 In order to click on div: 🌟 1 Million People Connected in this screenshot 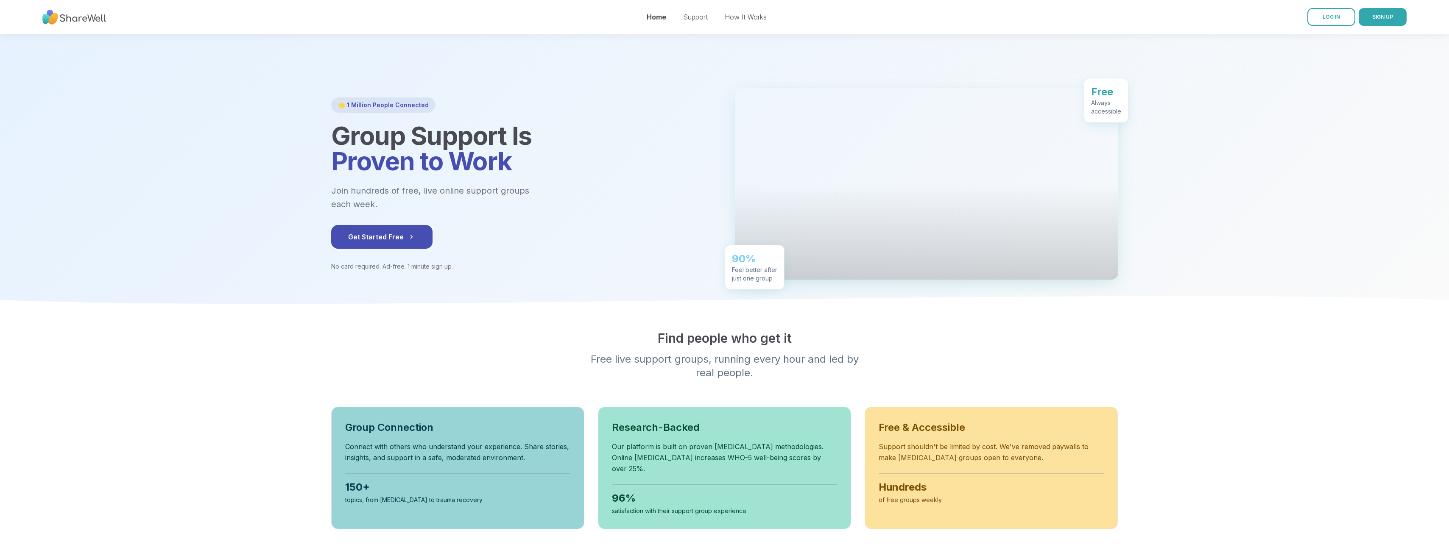, I will do `click(383, 105)`.